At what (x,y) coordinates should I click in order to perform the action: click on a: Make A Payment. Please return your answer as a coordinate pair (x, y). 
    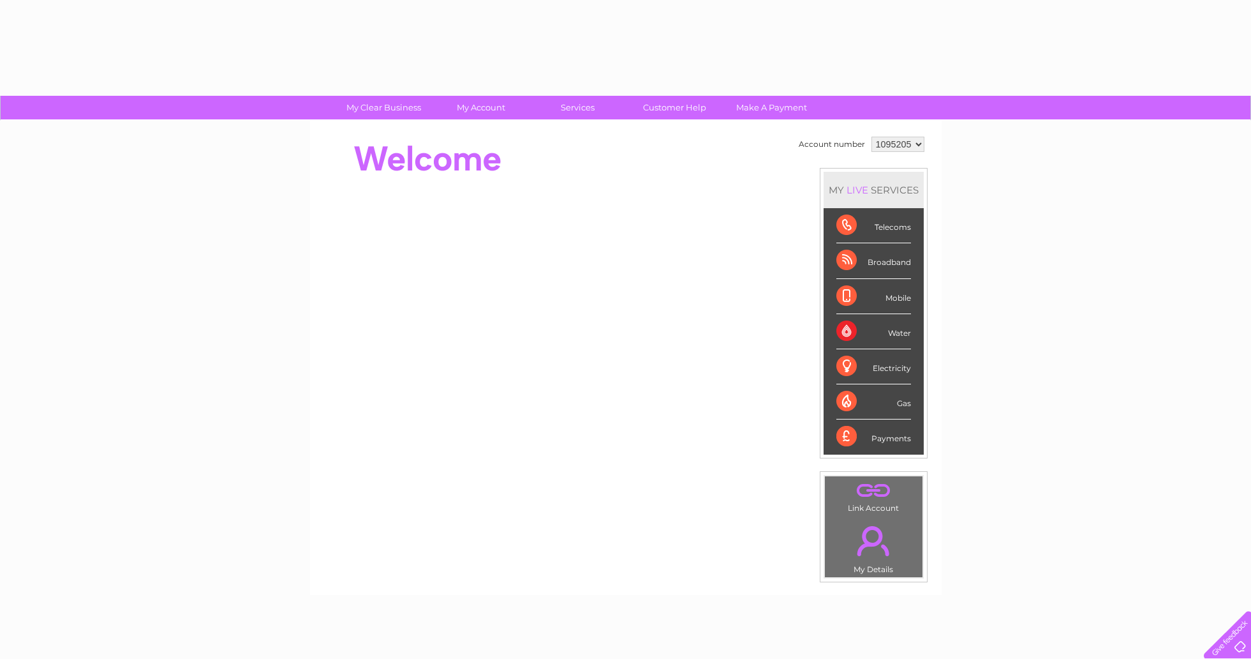
    Looking at the image, I should click on (772, 107).